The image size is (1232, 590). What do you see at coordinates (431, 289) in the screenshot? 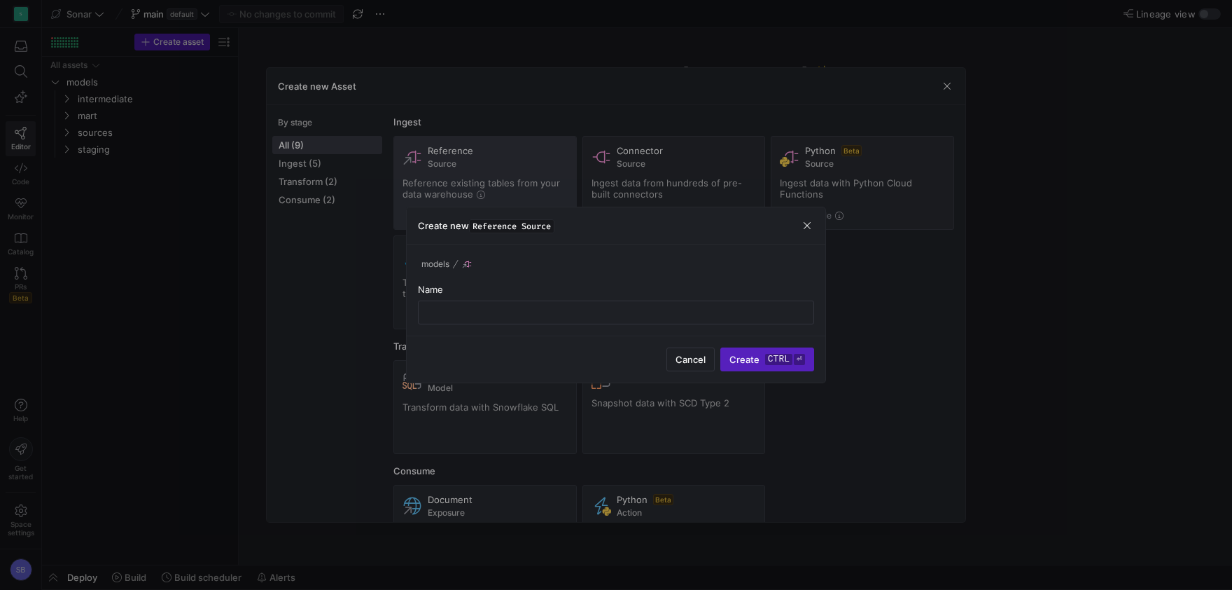
I see `span: Name` at bounding box center [431, 289].